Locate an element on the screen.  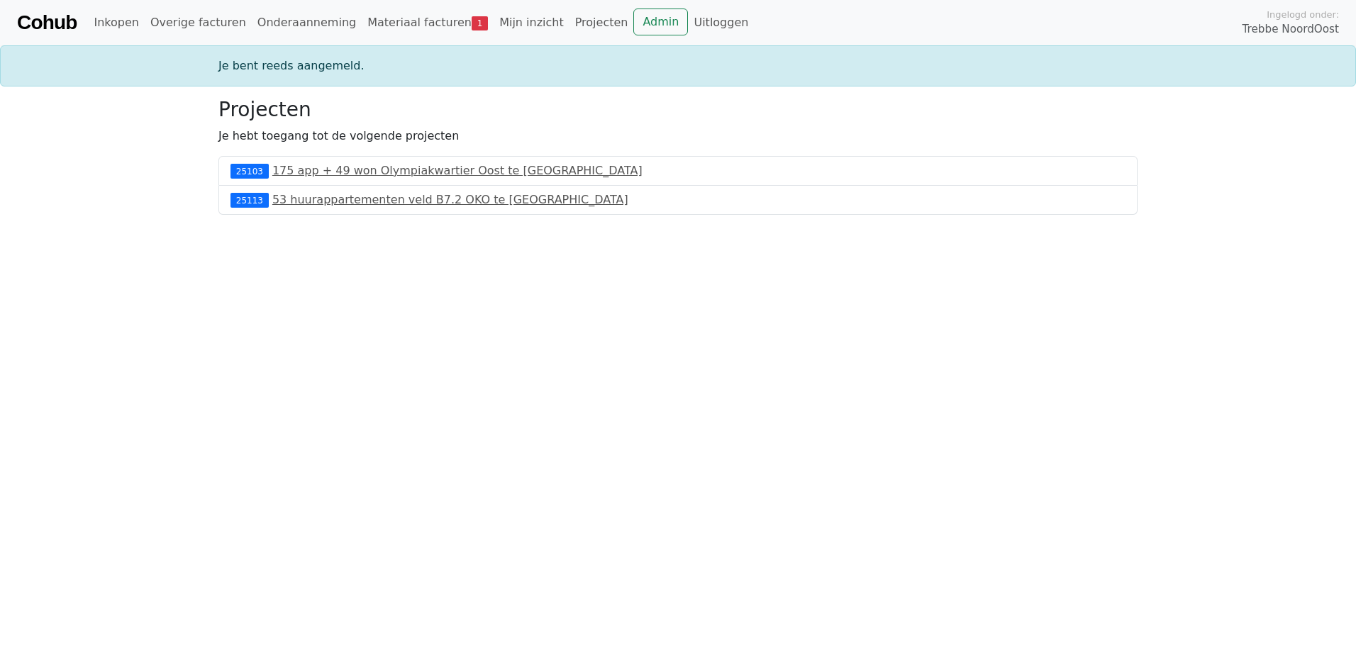
a: Materiaal facturen1 is located at coordinates (428, 23).